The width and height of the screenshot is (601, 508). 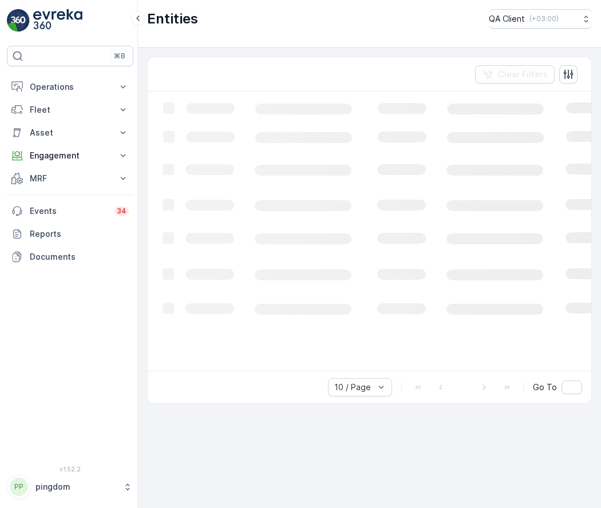 What do you see at coordinates (79, 234) in the screenshot?
I see `p: Reports` at bounding box center [79, 234].